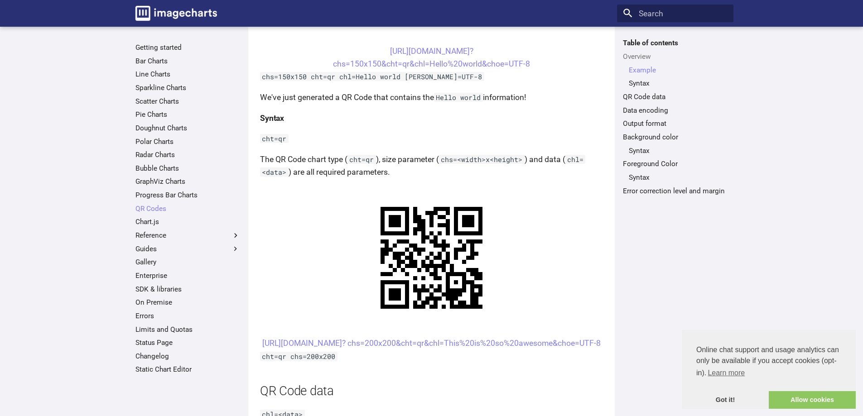 The height and width of the screenshot is (416, 863). What do you see at coordinates (188, 289) in the screenshot?
I see `a: SDK & libraries` at bounding box center [188, 289].